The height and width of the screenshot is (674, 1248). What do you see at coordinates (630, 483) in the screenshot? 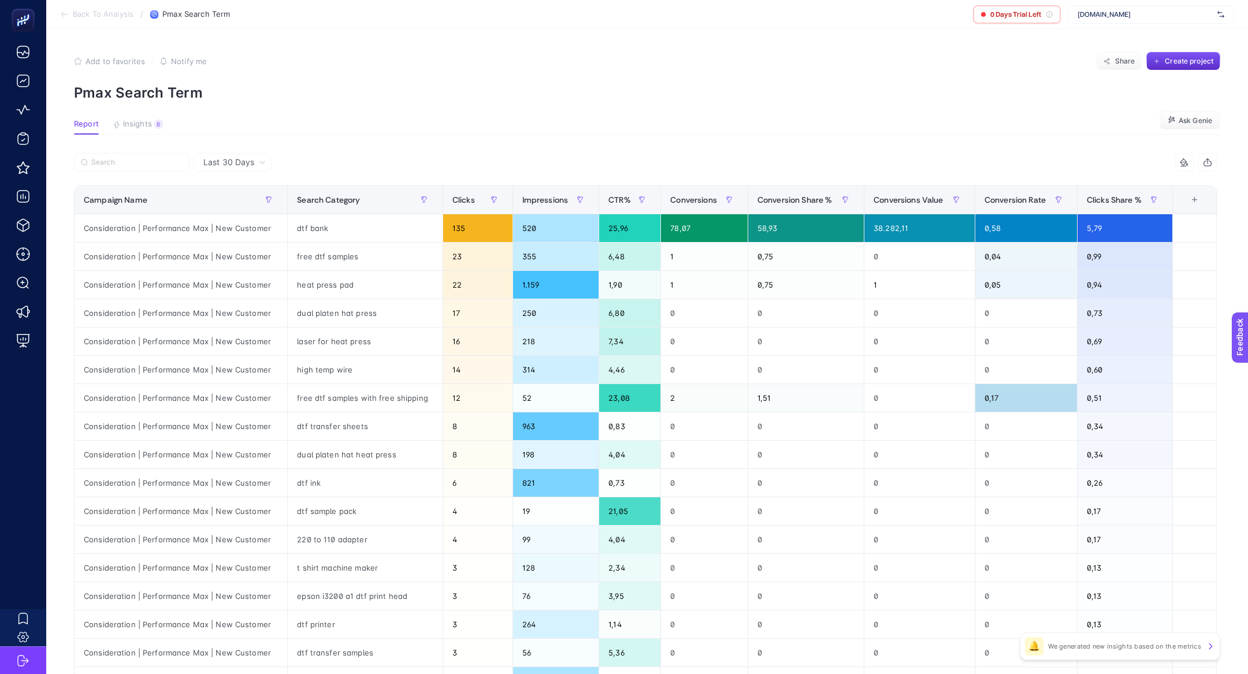
I see `div: 0,73` at bounding box center [630, 483].